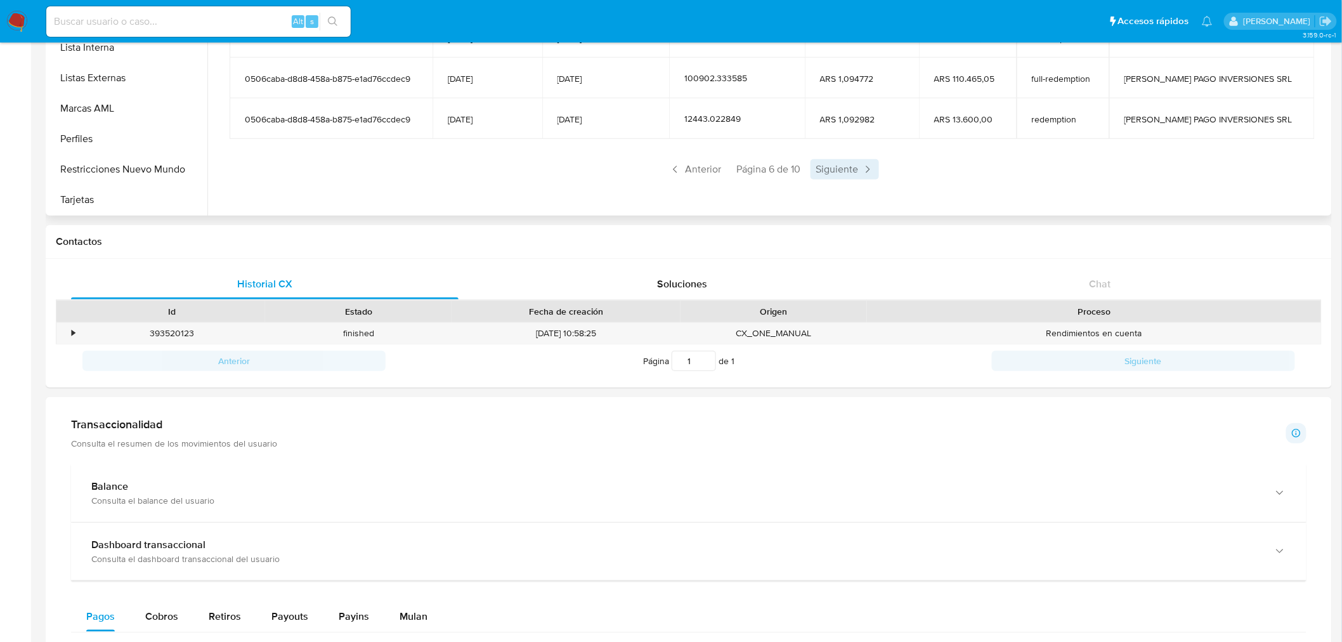  What do you see at coordinates (128, 139) in the screenshot?
I see `button: Perfiles` at bounding box center [128, 139].